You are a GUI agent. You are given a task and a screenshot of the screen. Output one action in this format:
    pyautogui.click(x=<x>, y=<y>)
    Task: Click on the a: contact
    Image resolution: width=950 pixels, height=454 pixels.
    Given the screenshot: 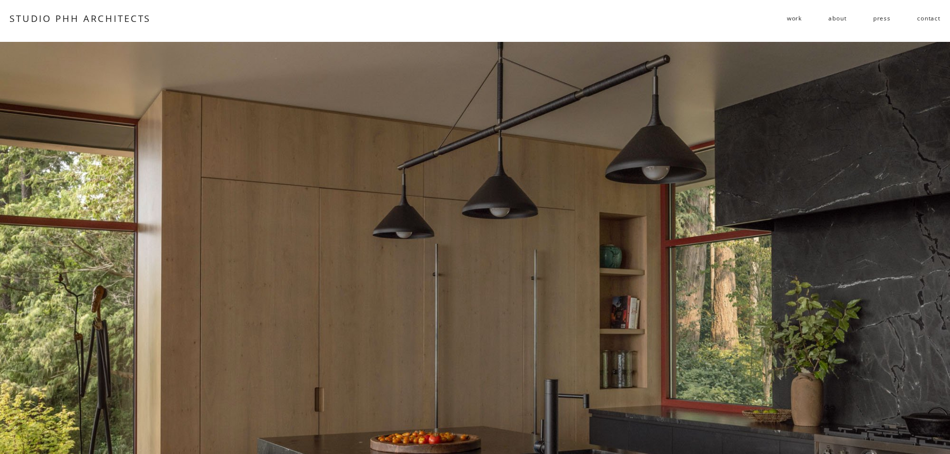 What is the action you would take?
    pyautogui.click(x=928, y=18)
    